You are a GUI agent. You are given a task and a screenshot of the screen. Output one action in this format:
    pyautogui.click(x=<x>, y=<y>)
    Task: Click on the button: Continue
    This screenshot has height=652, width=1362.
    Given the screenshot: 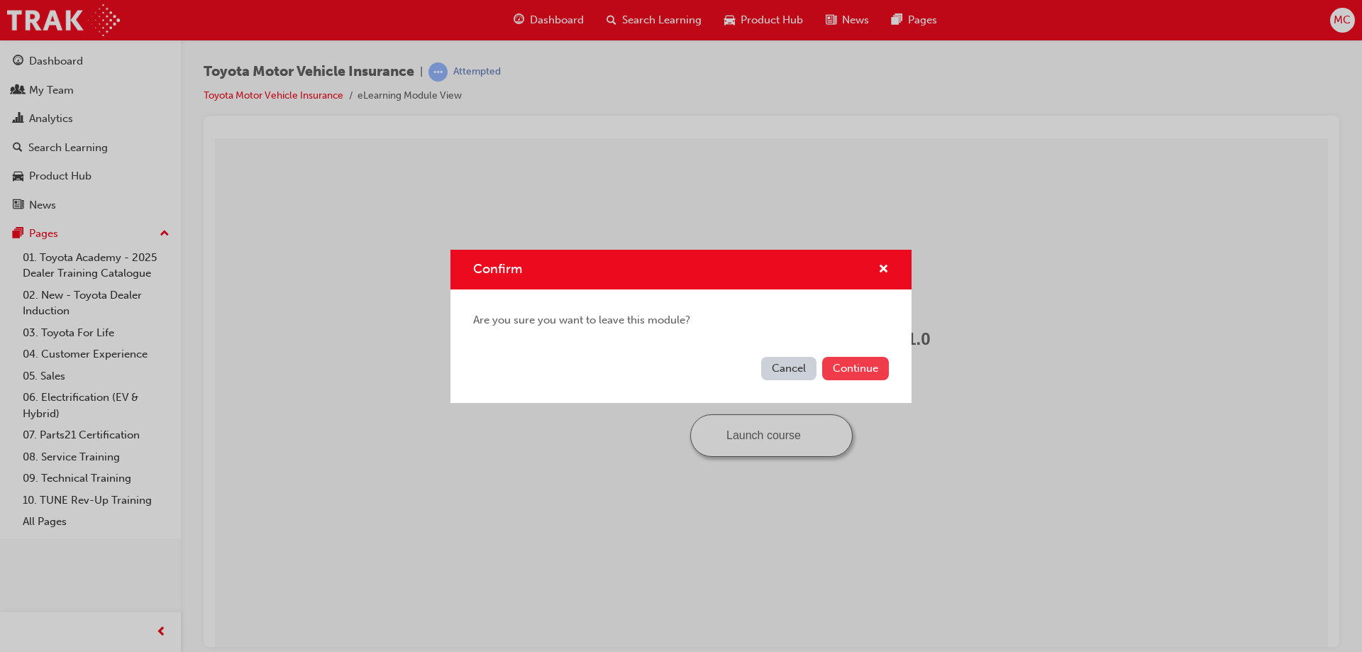 What is the action you would take?
    pyautogui.click(x=855, y=368)
    